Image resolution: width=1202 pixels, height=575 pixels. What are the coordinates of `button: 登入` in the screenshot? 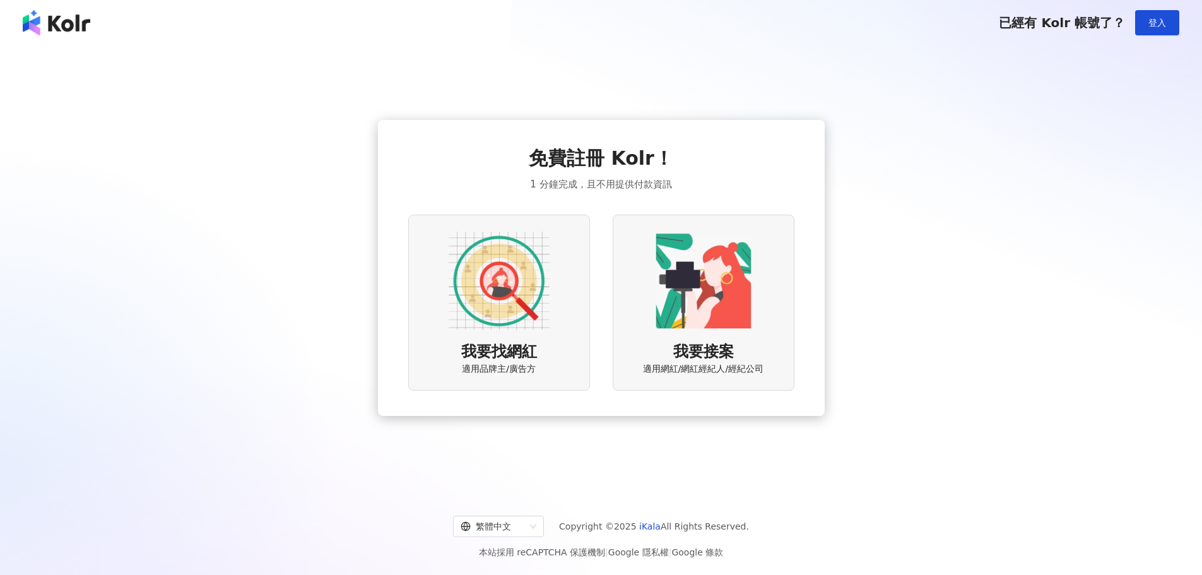 It's located at (1157, 23).